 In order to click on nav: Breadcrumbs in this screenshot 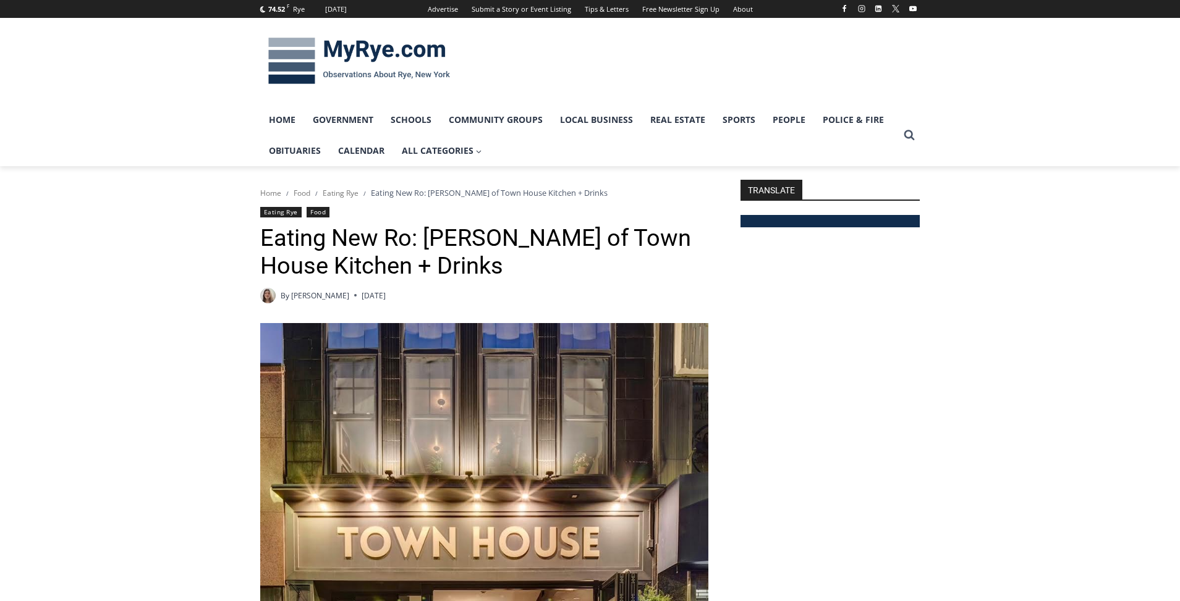, I will do `click(484, 193)`.